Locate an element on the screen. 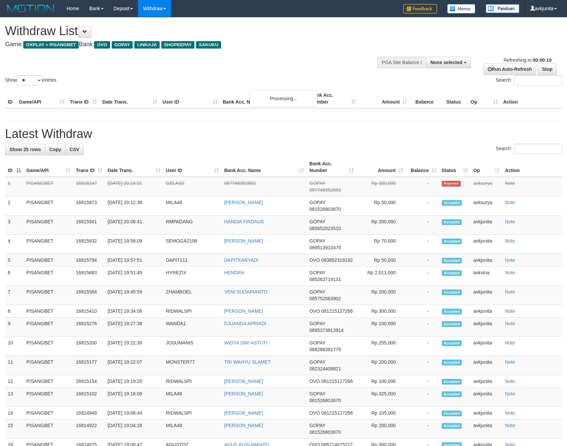  img: MOTION_logo.png is located at coordinates (31, 8).